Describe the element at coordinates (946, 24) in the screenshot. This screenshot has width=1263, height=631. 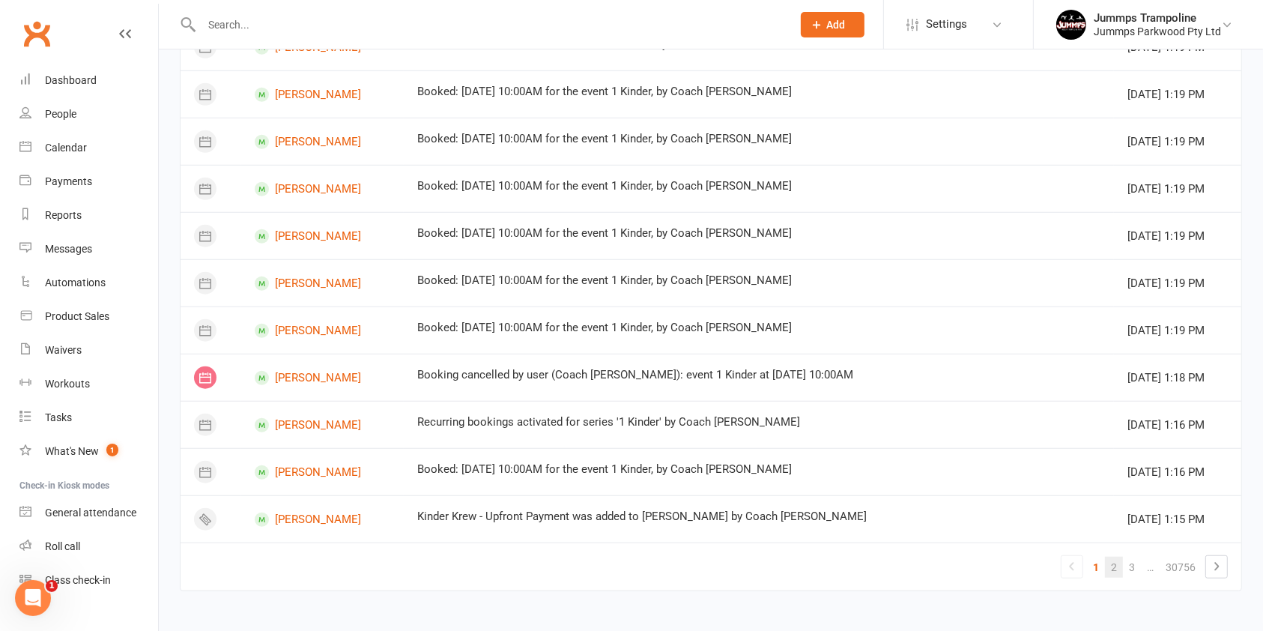
I see `span: Settings` at that location.